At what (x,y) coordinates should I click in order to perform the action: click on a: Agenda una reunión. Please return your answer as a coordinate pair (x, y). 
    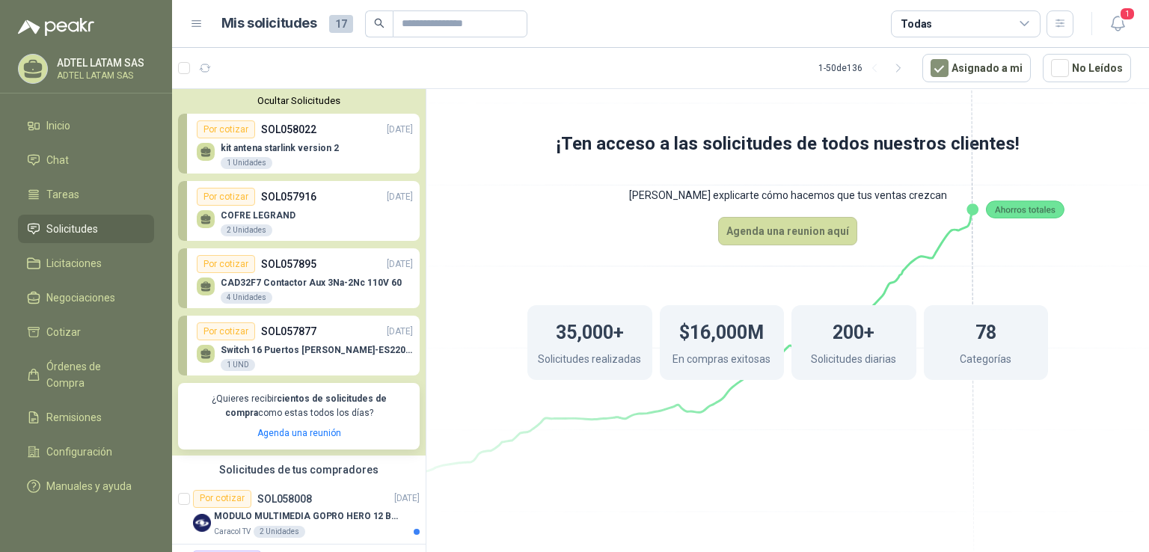
    Looking at the image, I should click on (299, 433).